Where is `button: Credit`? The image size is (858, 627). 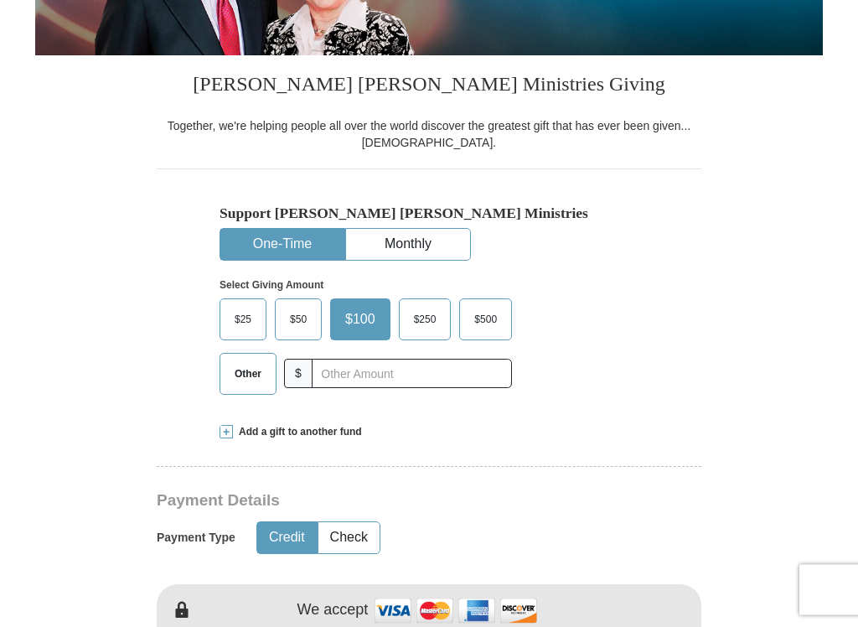 button: Credit is located at coordinates (287, 538).